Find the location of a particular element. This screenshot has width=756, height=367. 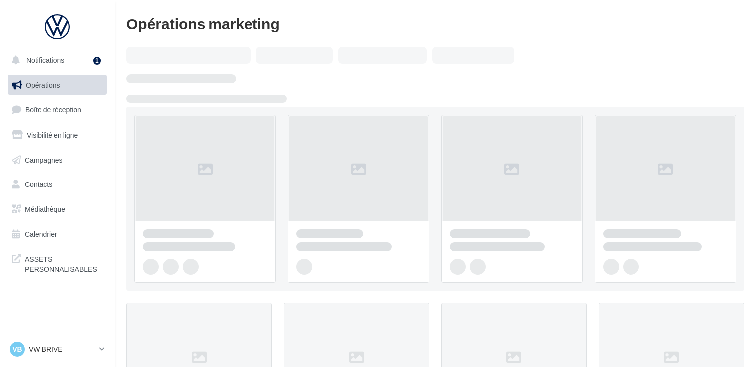

a: Visibilité en ligne is located at coordinates (57, 135).